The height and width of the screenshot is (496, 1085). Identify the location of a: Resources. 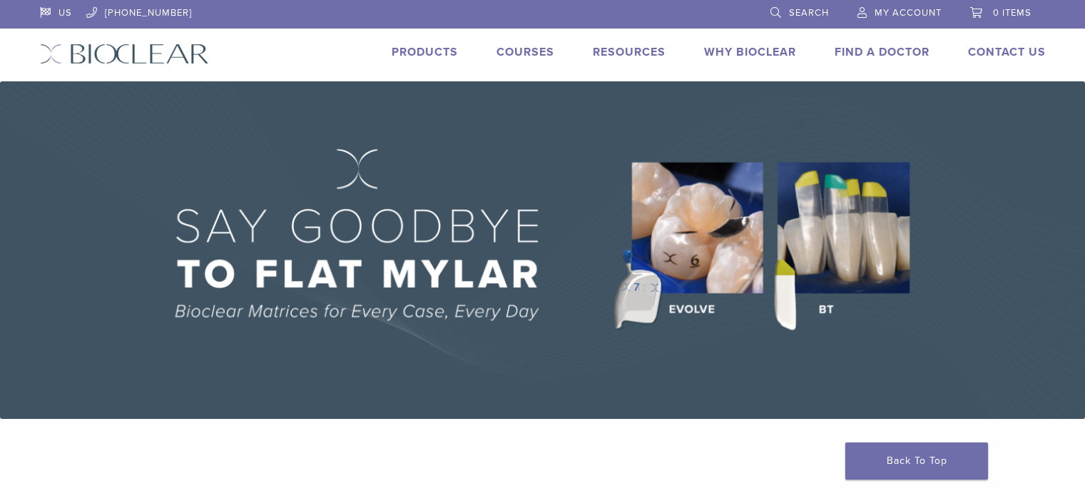
(629, 52).